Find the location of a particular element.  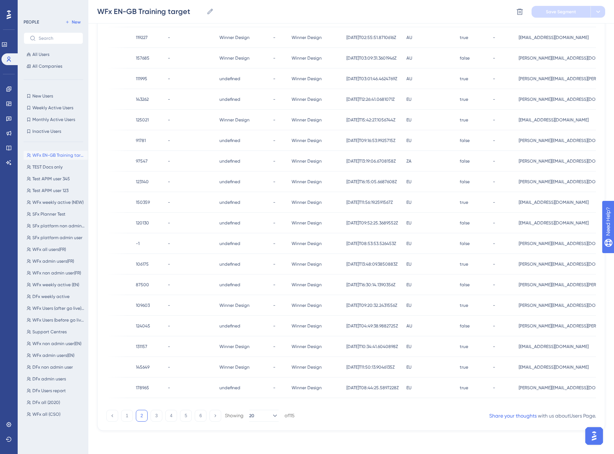

div: PEOPLE is located at coordinates (31, 22).